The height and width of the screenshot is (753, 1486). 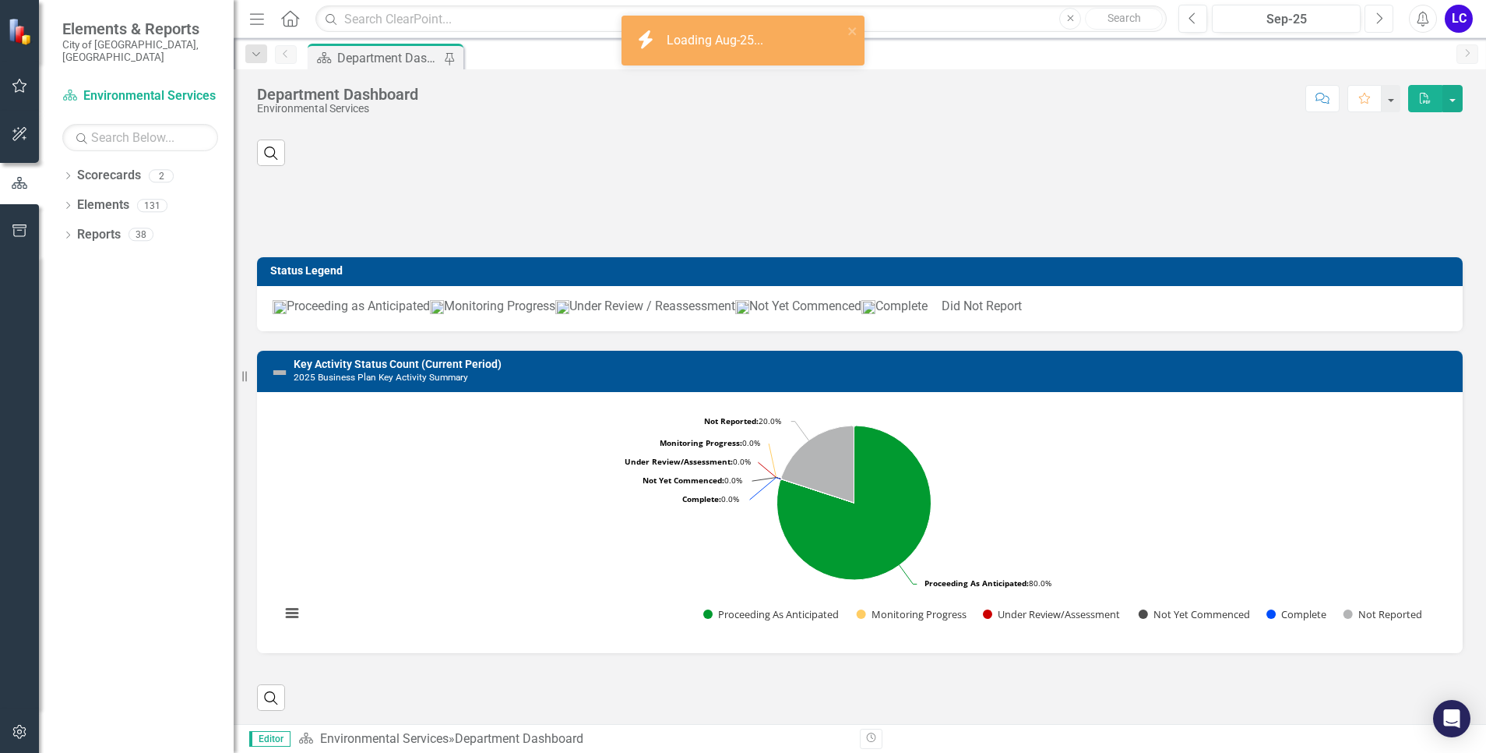 What do you see at coordinates (337, 108) in the screenshot?
I see `div: Environmental Services` at bounding box center [337, 108].